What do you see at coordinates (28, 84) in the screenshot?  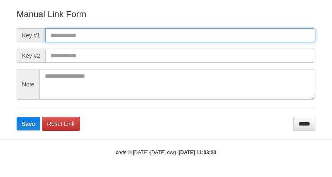 I see `span: Note` at bounding box center [28, 84].